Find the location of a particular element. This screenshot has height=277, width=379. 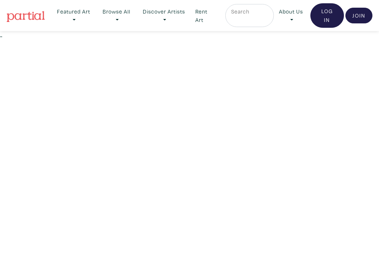

input: Search is located at coordinates (249, 11).